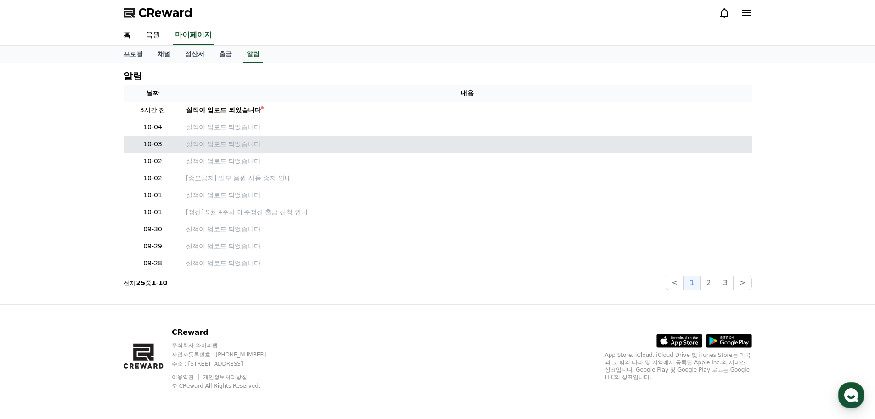  What do you see at coordinates (147, 303) in the screenshot?
I see `a: 설정` at bounding box center [147, 303].